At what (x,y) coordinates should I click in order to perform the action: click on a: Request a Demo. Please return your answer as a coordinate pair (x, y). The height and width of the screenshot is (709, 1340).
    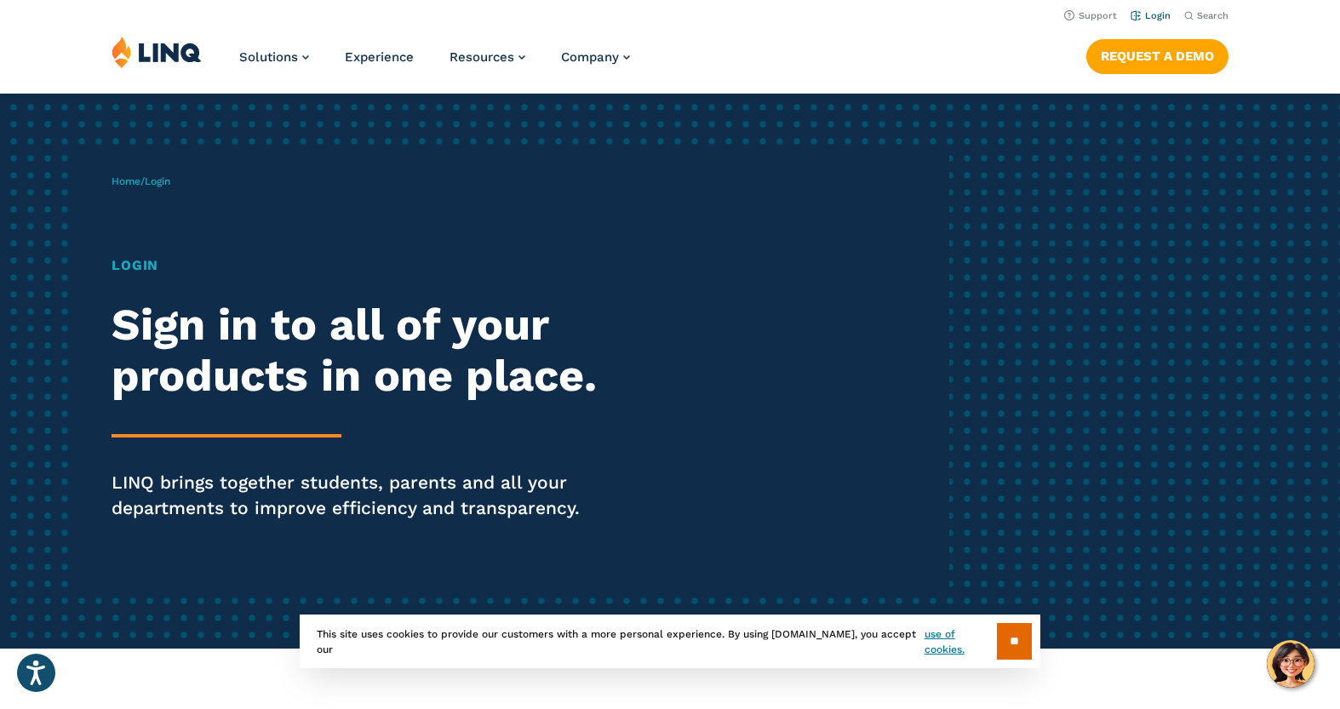
    Looking at the image, I should click on (1157, 56).